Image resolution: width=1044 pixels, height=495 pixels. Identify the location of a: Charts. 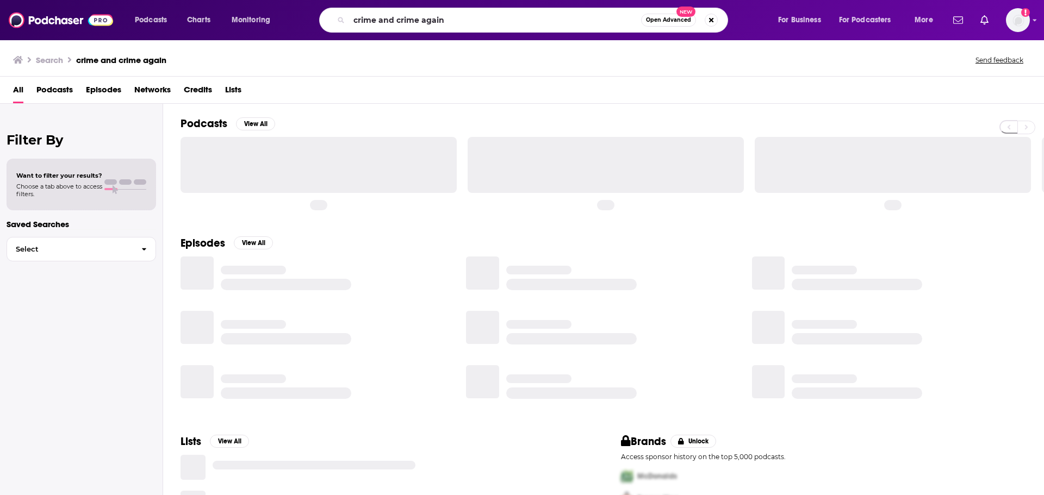
(198, 20).